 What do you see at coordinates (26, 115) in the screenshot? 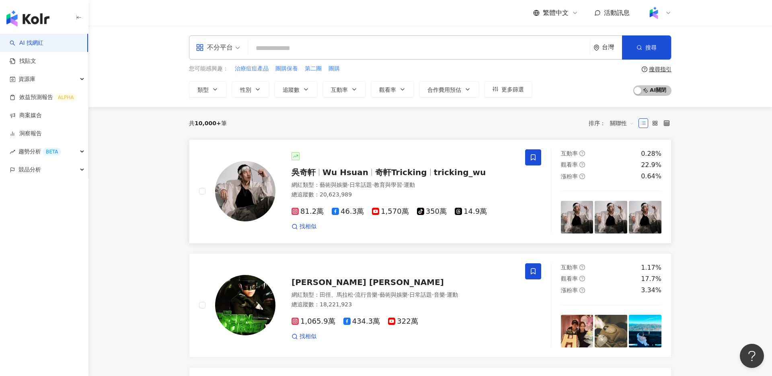
I see `a: 商案媒合` at bounding box center [26, 115].